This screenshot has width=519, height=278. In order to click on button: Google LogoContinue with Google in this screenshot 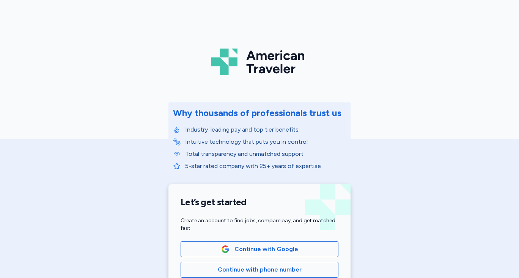, I will do `click(259, 249)`.